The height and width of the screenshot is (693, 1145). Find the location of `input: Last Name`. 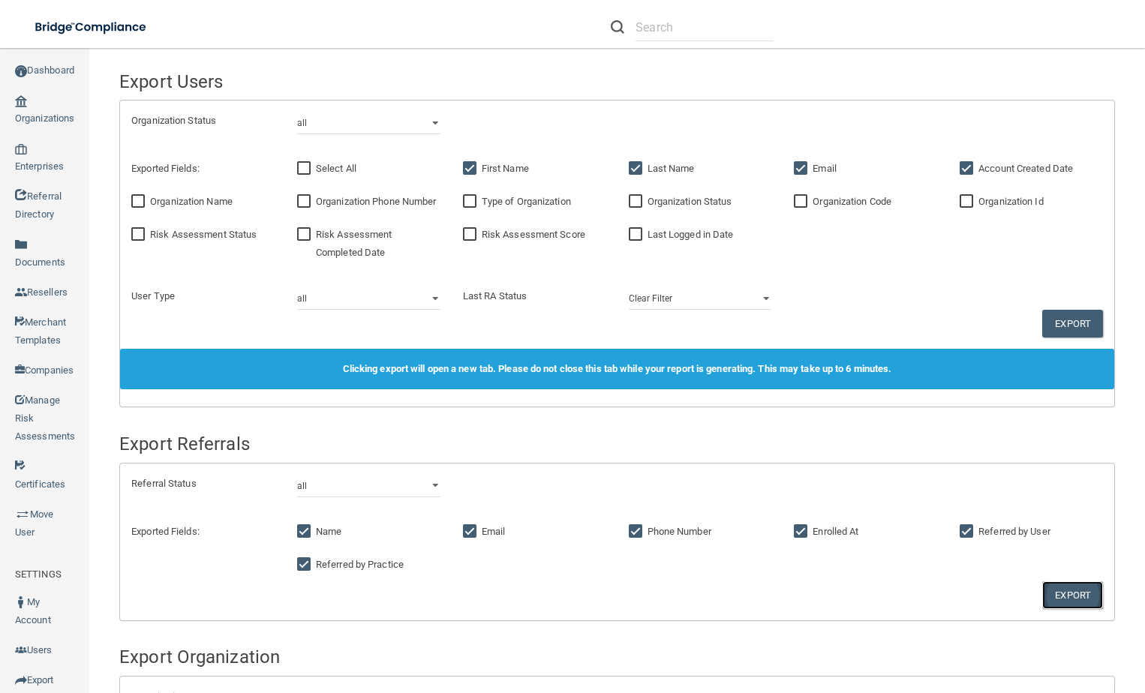

input: Last Name is located at coordinates (637, 169).